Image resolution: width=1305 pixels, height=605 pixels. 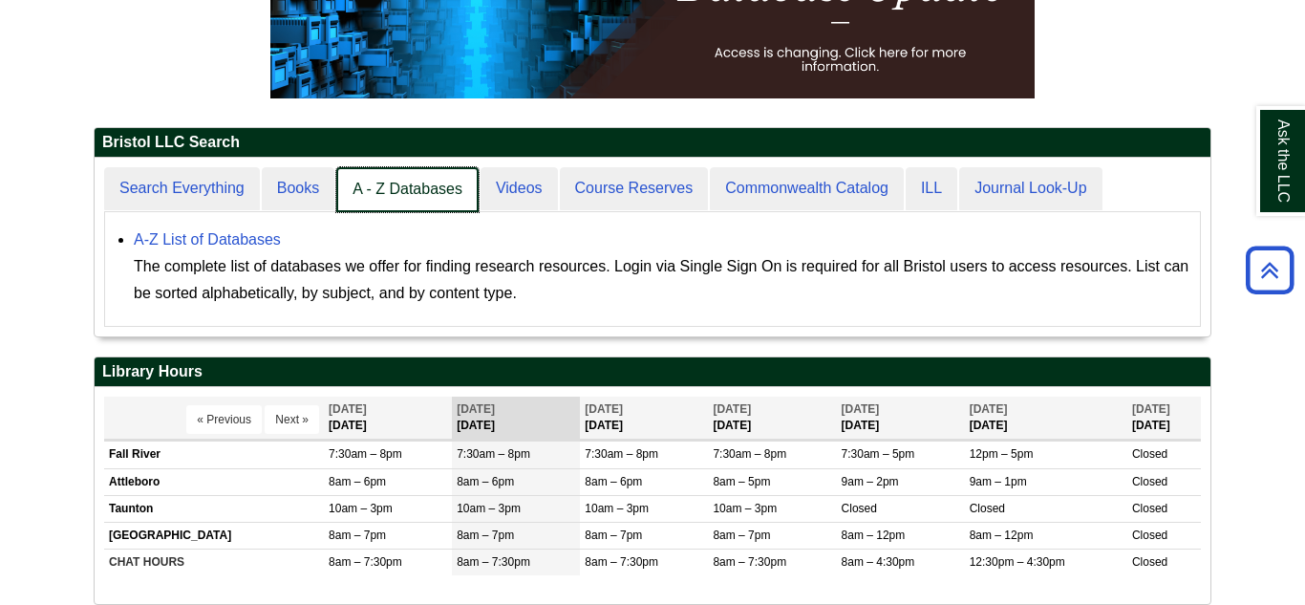 I want to click on span: 8am – 5pm, so click(x=741, y=481).